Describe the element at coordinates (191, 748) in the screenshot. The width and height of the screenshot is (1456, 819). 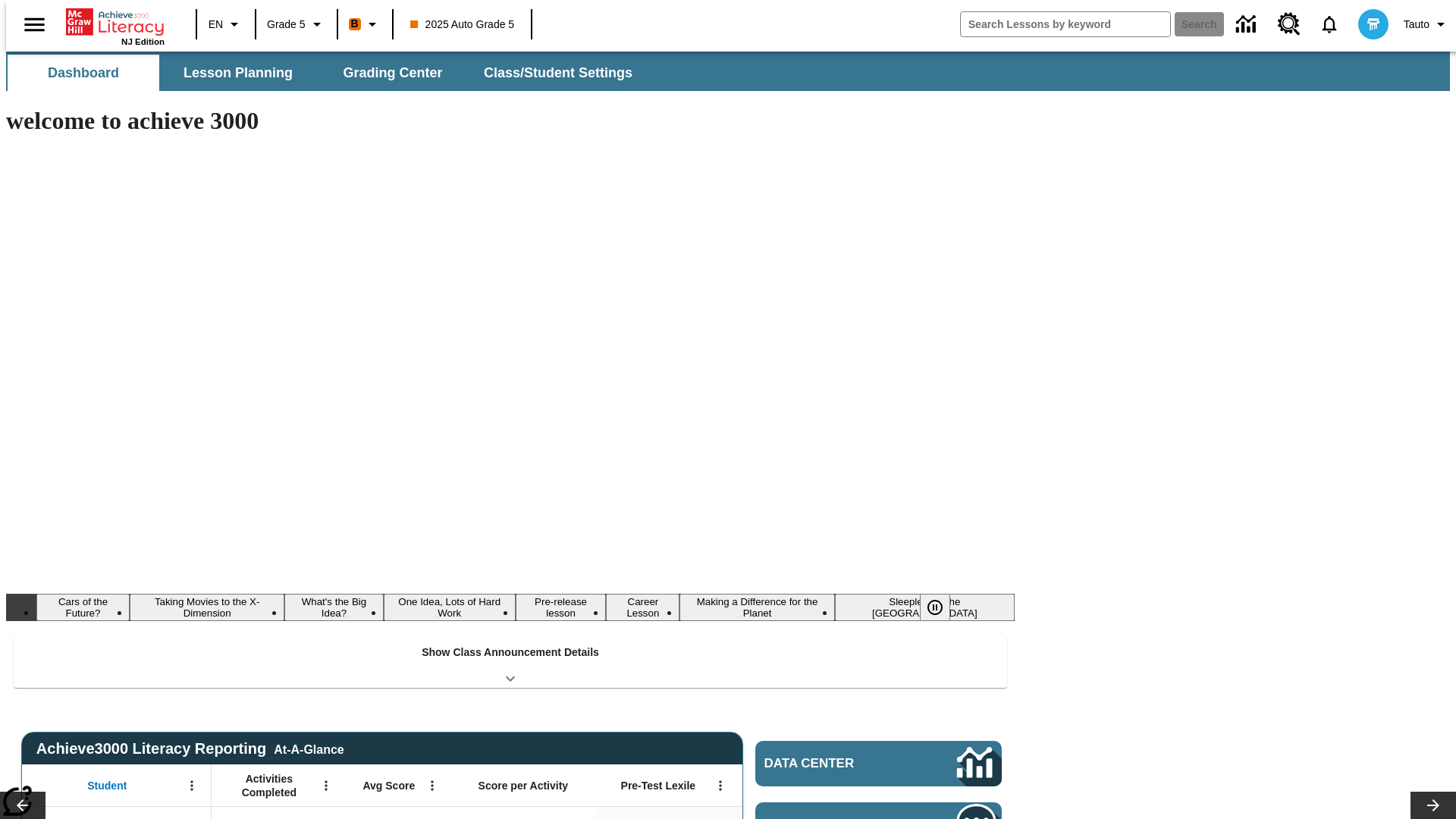
I see `span: Achieve3000 Literacy Reporting` at that location.